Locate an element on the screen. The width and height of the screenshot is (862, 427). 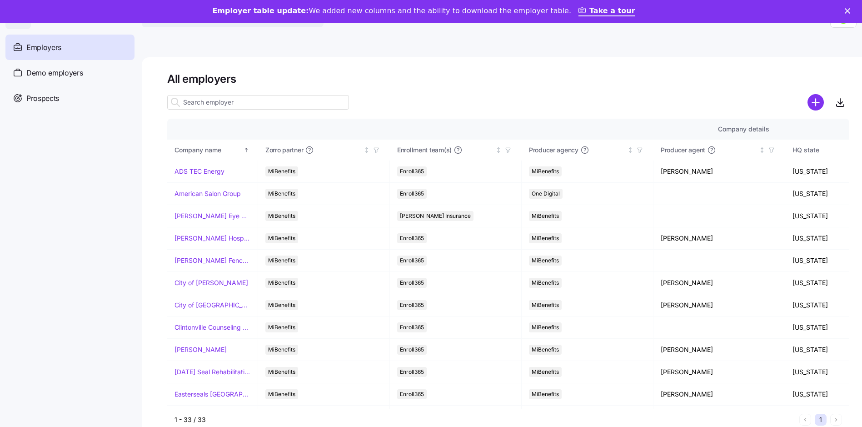
a: Take a tour is located at coordinates (606, 11).